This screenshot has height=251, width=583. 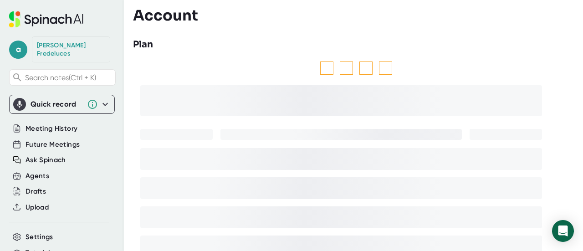 I want to click on span: Search notes (Ctrl + K), so click(x=69, y=77).